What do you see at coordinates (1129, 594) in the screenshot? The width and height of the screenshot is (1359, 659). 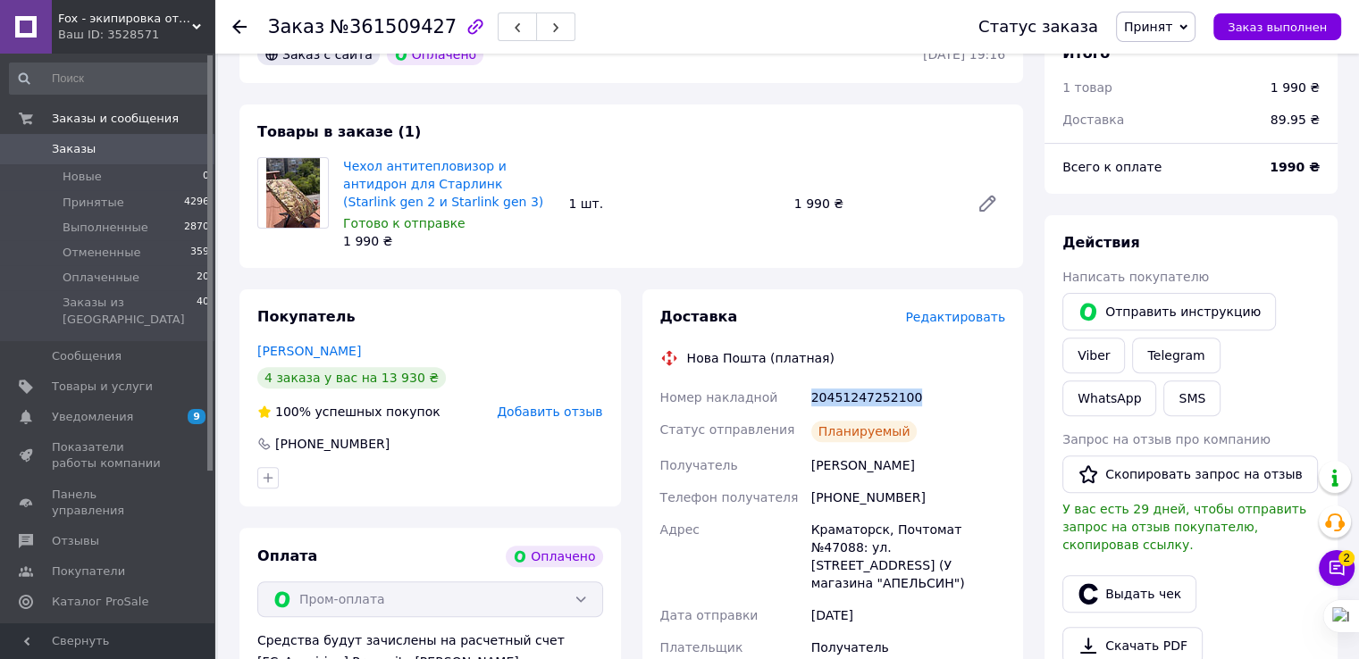 I see `button: Выдать чек` at bounding box center [1129, 594].